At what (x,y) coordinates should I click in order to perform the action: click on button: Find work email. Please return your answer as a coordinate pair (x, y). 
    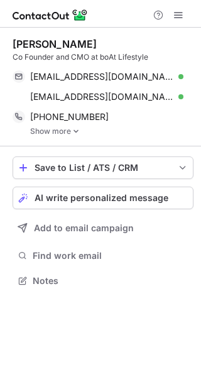
    Looking at the image, I should click on (103, 256).